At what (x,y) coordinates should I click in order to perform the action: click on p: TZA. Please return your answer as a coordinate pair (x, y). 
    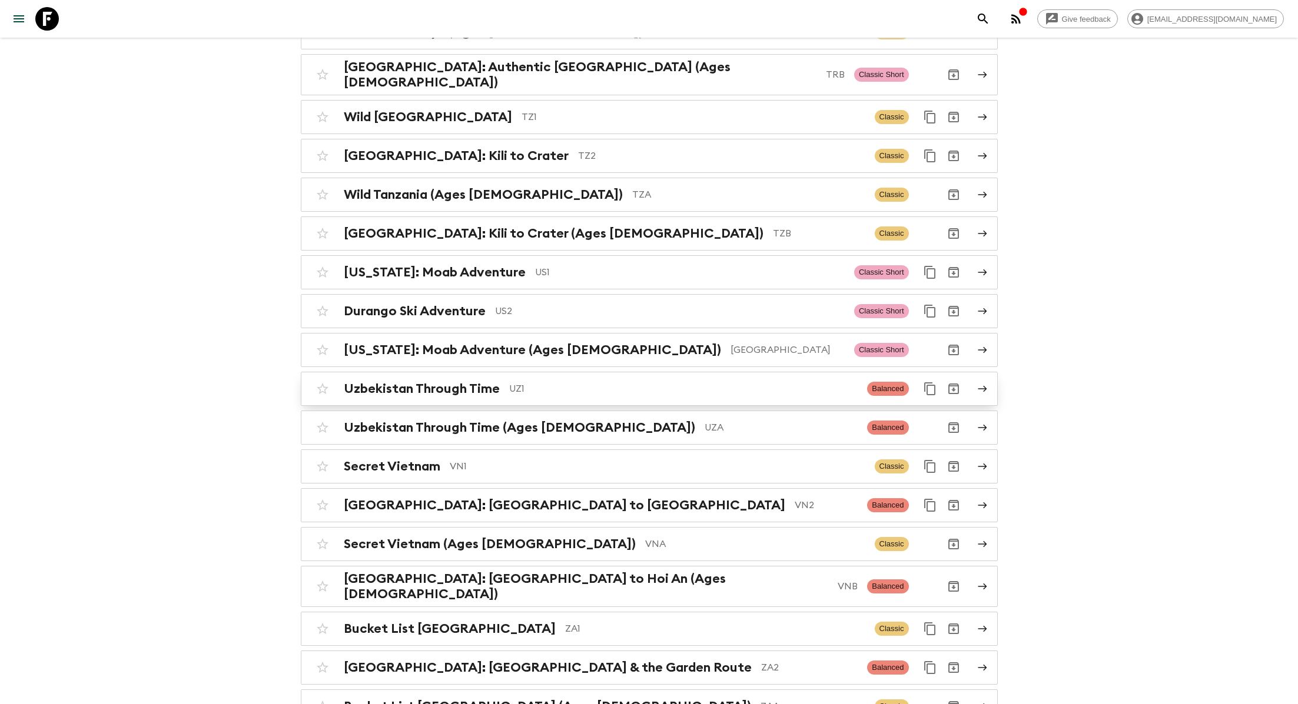
    Looking at the image, I should click on (749, 195).